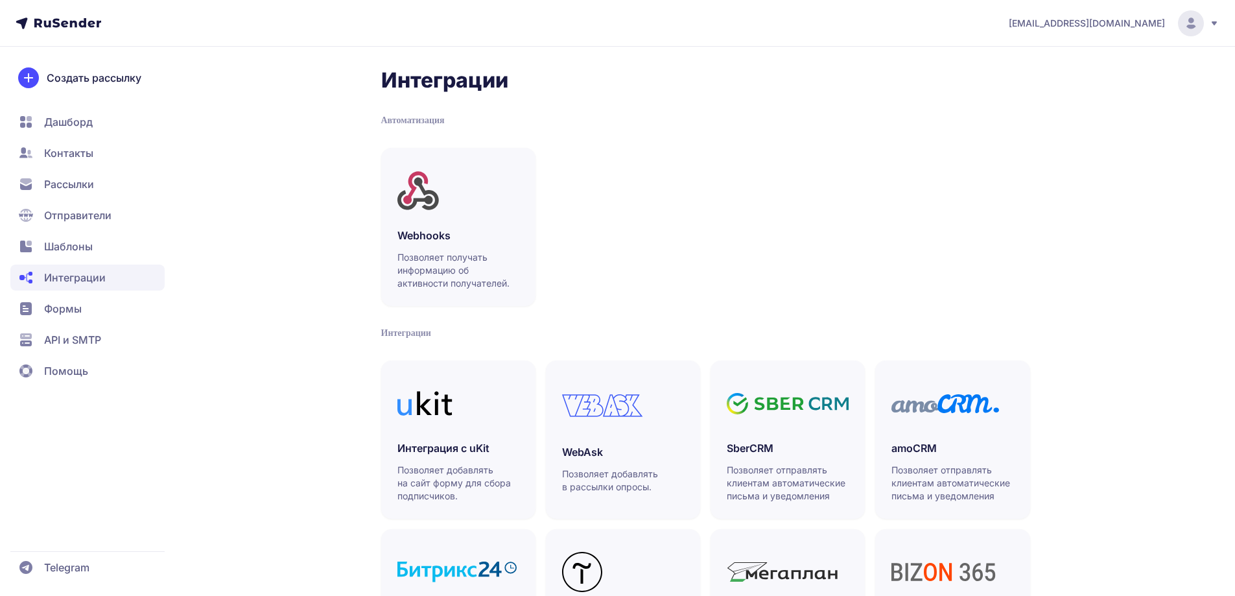 The width and height of the screenshot is (1235, 596). I want to click on span: Шаблоны, so click(68, 246).